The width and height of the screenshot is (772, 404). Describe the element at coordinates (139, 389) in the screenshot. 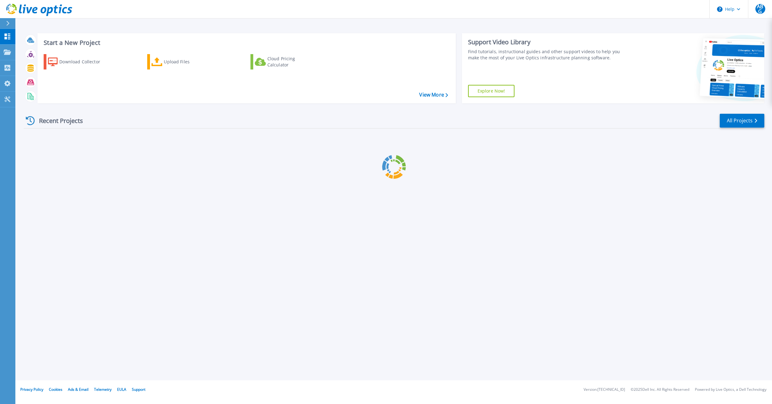

I see `a: Support` at that location.